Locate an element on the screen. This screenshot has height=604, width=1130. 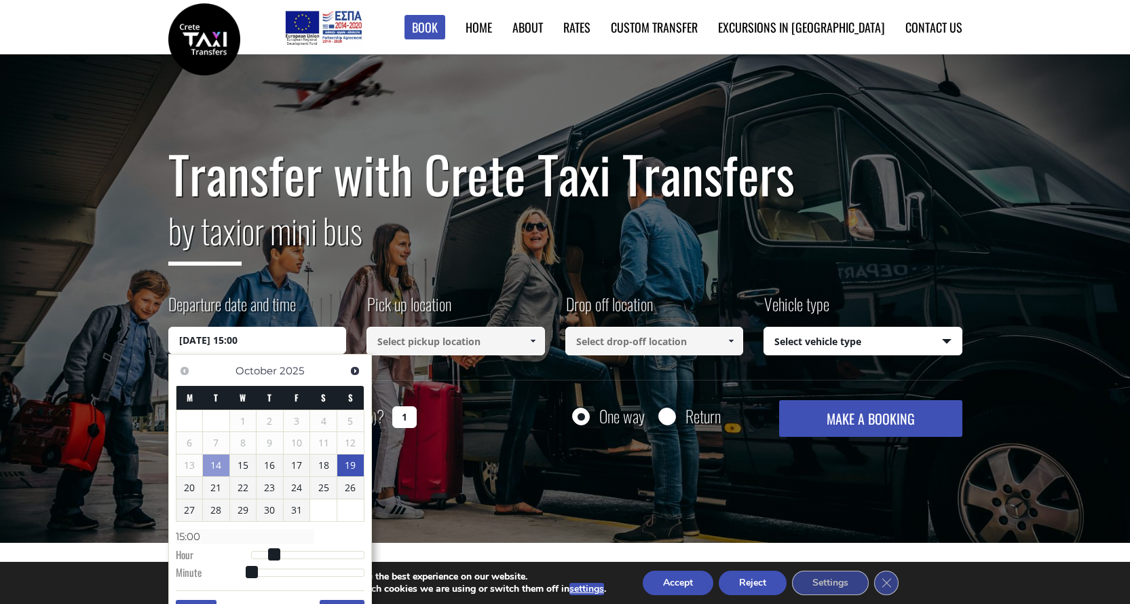
a: 17 is located at coordinates (297, 465).